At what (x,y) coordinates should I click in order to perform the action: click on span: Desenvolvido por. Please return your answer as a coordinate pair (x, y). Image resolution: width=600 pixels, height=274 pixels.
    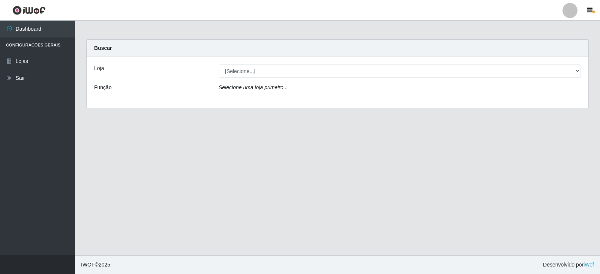
    Looking at the image, I should click on (568, 265).